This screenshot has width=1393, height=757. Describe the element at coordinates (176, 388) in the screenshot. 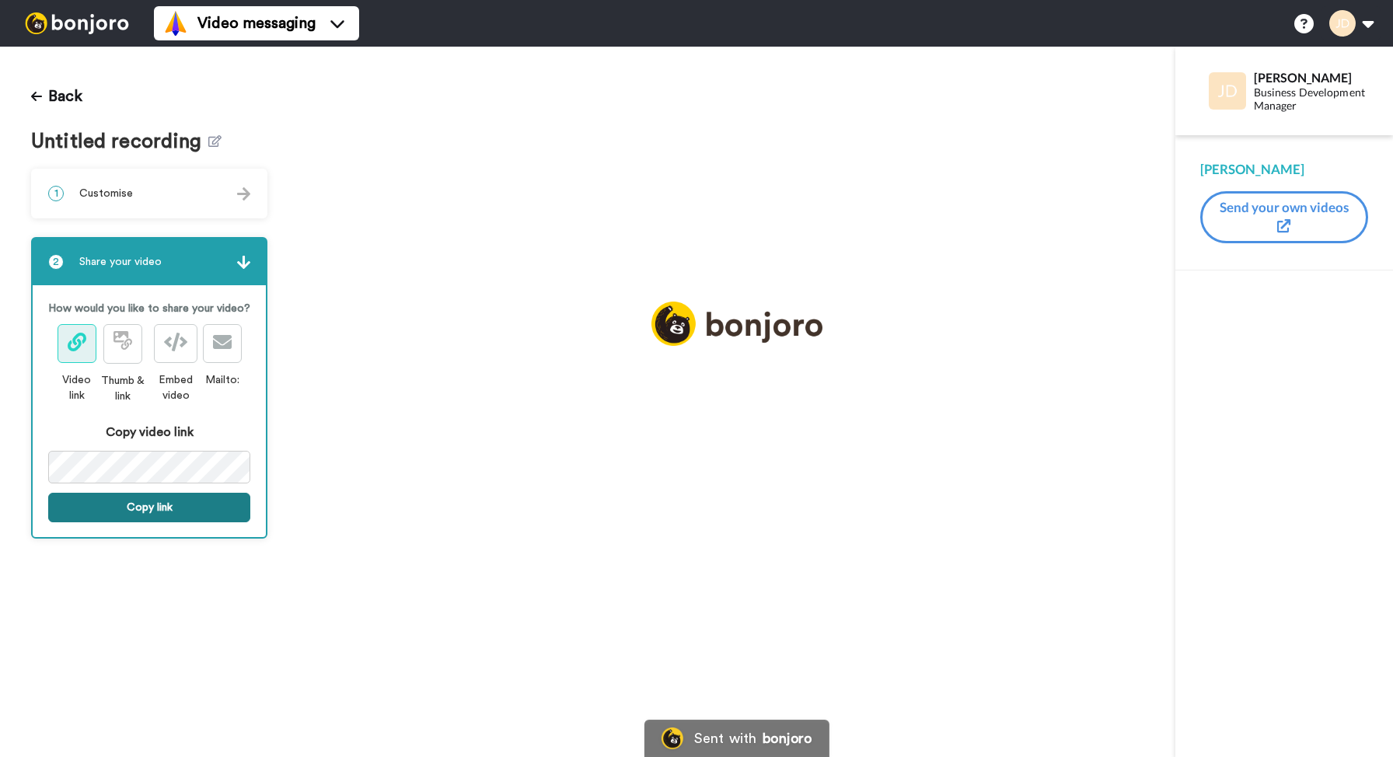

I see `div: Embed video` at that location.